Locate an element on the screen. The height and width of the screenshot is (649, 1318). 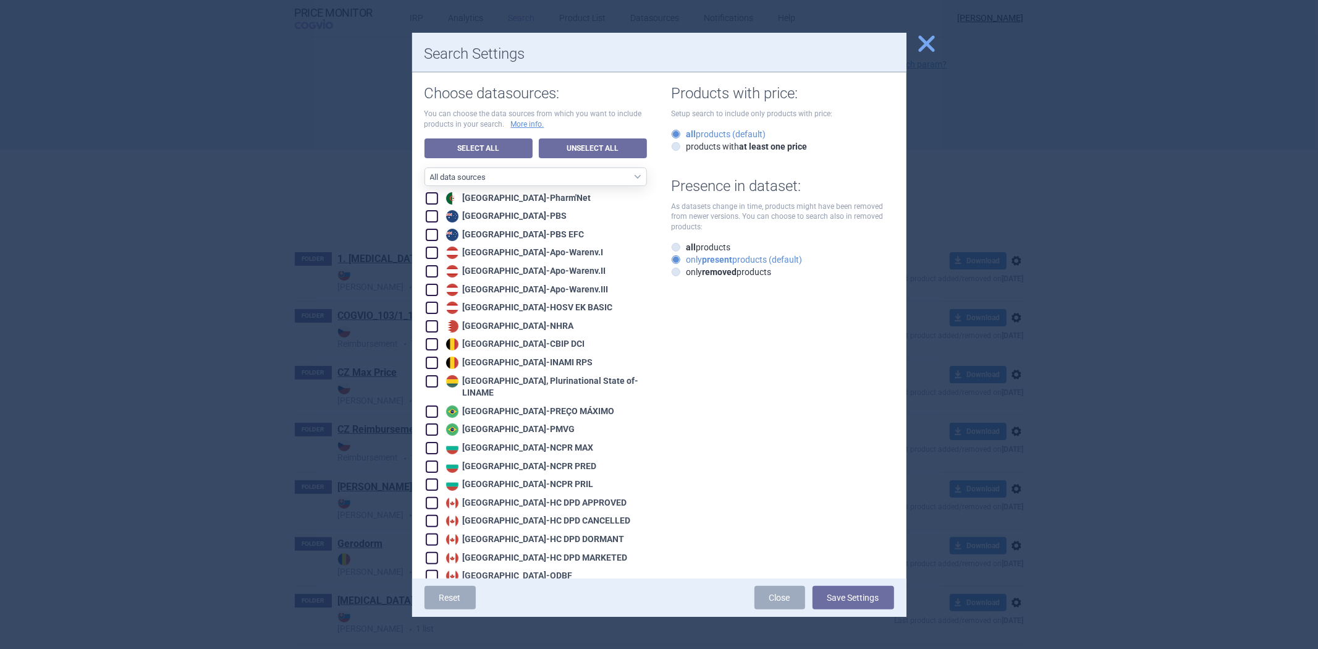
strong: at least one price is located at coordinates (774, 146).